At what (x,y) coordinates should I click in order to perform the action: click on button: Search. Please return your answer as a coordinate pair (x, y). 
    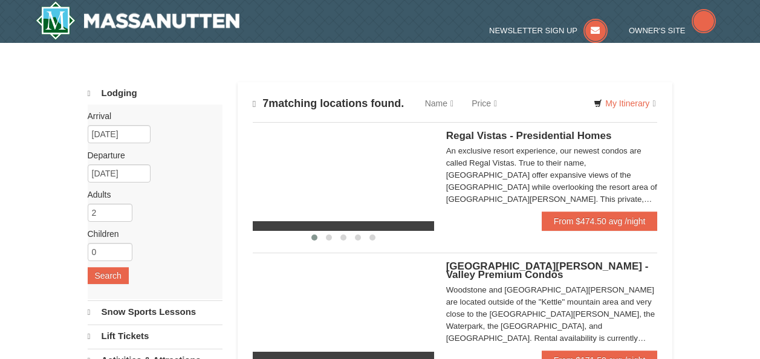
    Looking at the image, I should click on (108, 276).